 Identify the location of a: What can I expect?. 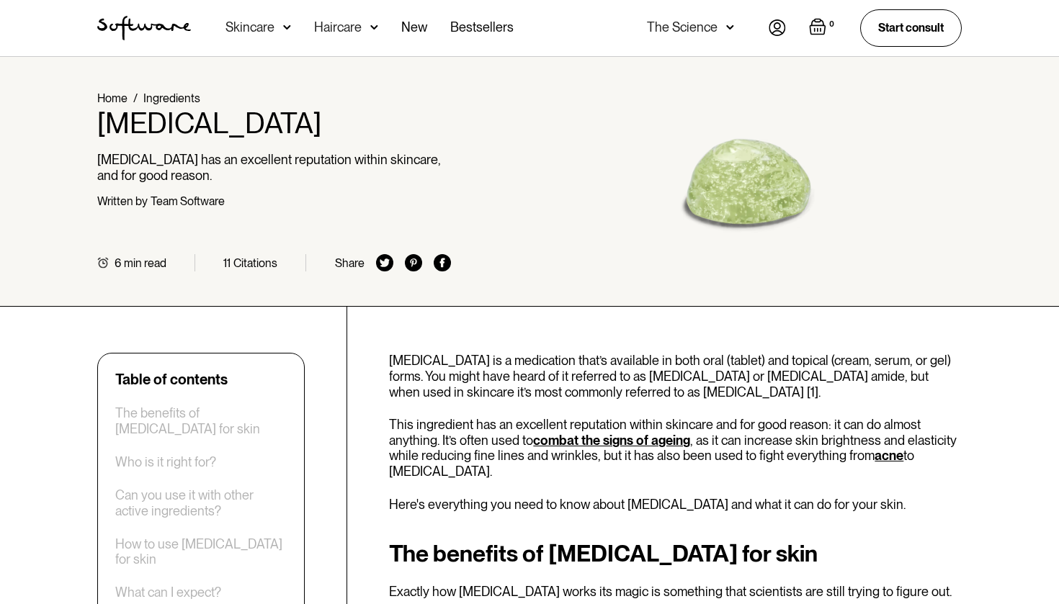
(168, 593).